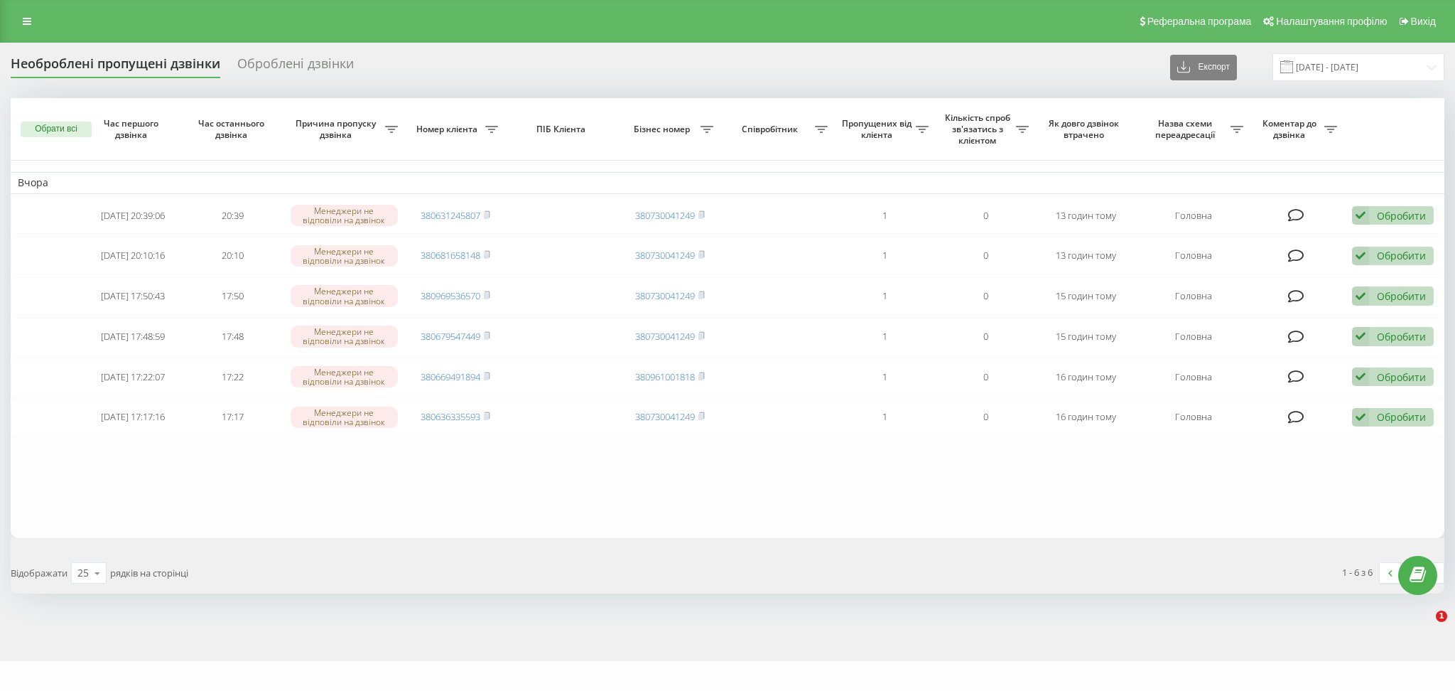 This screenshot has height=691, width=1455. Describe the element at coordinates (115, 67) in the screenshot. I see `div: Необроблені пропущені дзвінки` at that location.